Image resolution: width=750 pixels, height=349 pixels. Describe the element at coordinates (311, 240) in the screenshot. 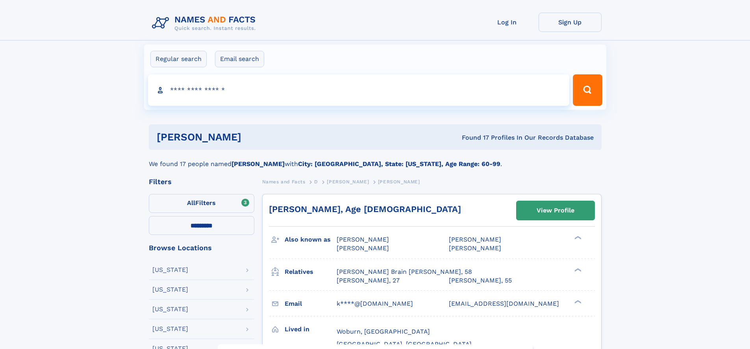

I see `h3: Also known as` at that location.